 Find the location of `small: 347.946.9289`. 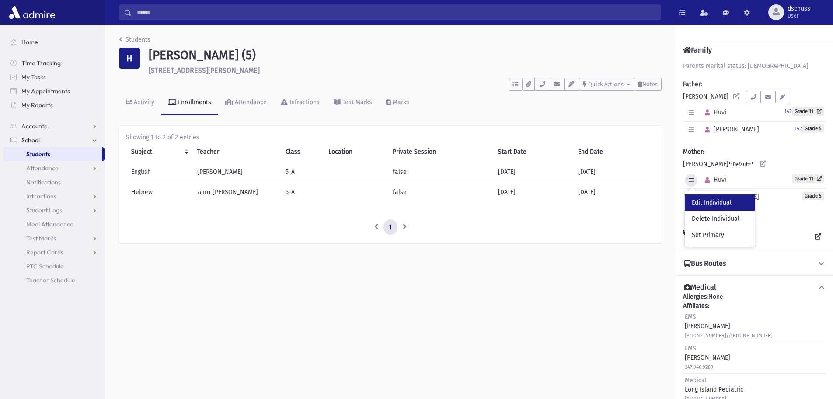

small: 347.946.9289 is located at coordinates (699, 367).